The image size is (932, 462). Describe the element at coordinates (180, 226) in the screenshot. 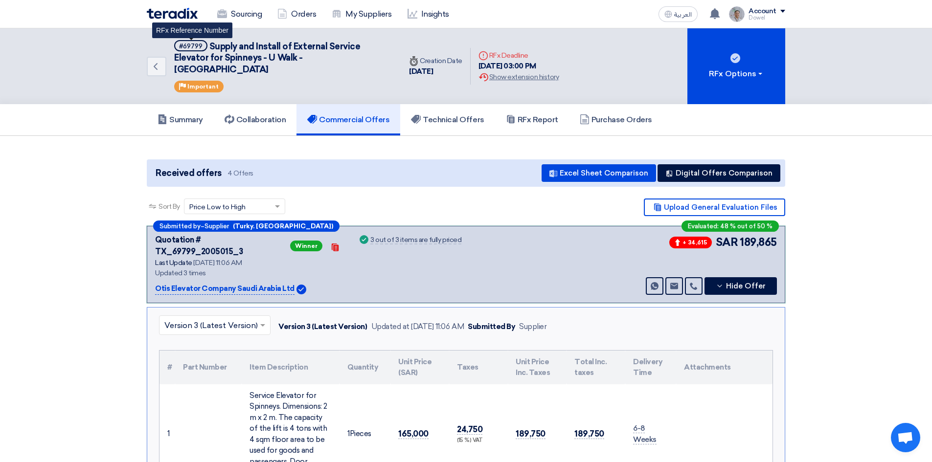

I see `span: Submitted by` at that location.